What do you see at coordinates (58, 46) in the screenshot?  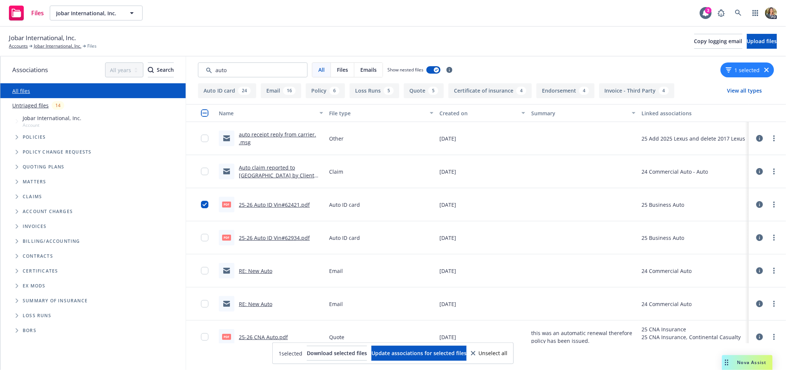 I see `a: Jobar International, Inc.` at bounding box center [58, 46].